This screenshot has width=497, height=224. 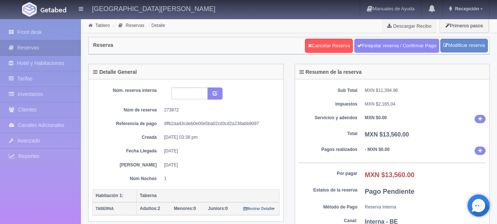 What do you see at coordinates (115, 72) in the screenshot?
I see `h4: Detalle General` at bounding box center [115, 72].